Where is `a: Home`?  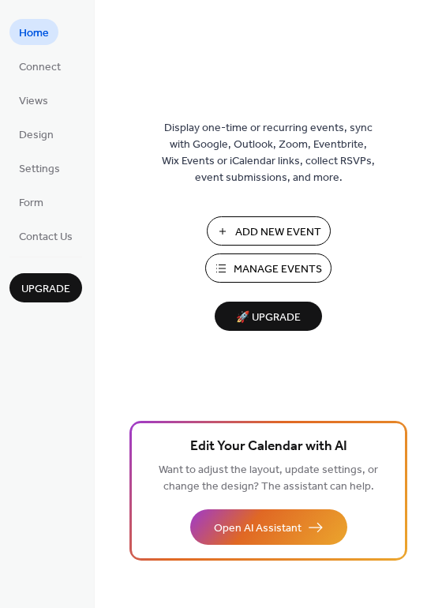 a: Home is located at coordinates (34, 32).